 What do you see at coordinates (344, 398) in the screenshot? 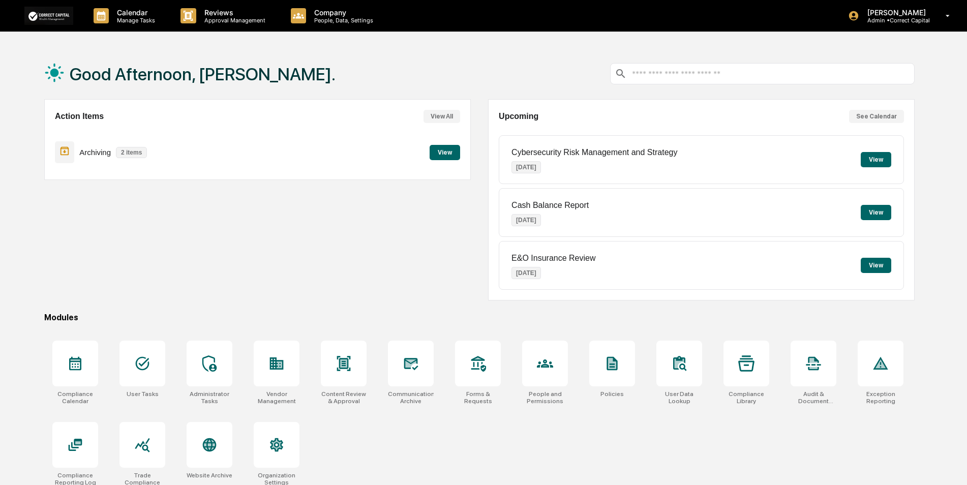
I see `div: Content Review & Approval` at bounding box center [344, 398].